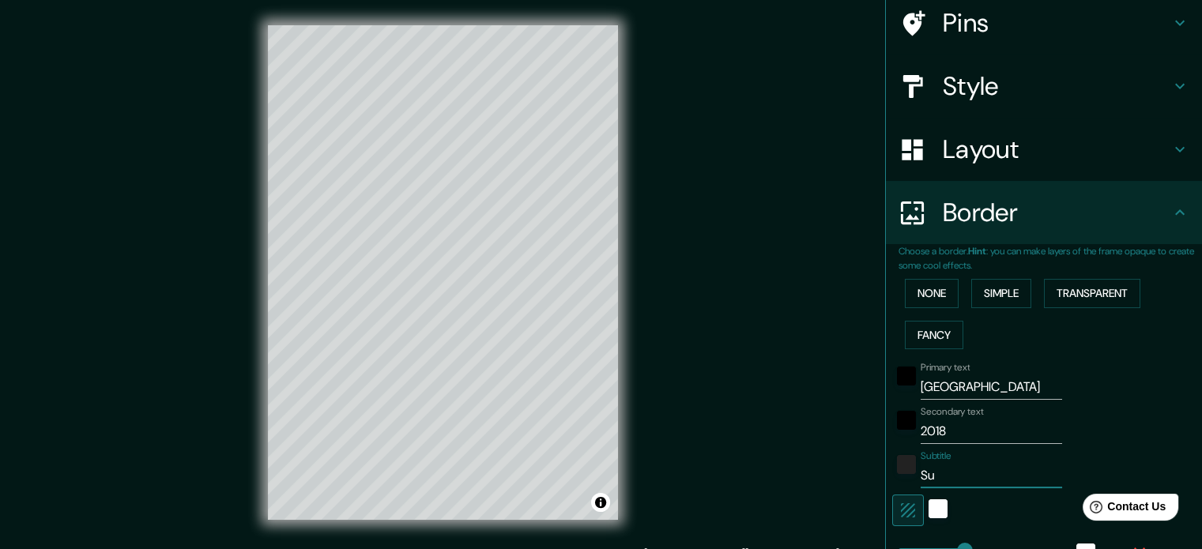 This screenshot has height=549, width=1202. What do you see at coordinates (907, 465) in the screenshot?
I see `button: color-222222` at bounding box center [907, 465].